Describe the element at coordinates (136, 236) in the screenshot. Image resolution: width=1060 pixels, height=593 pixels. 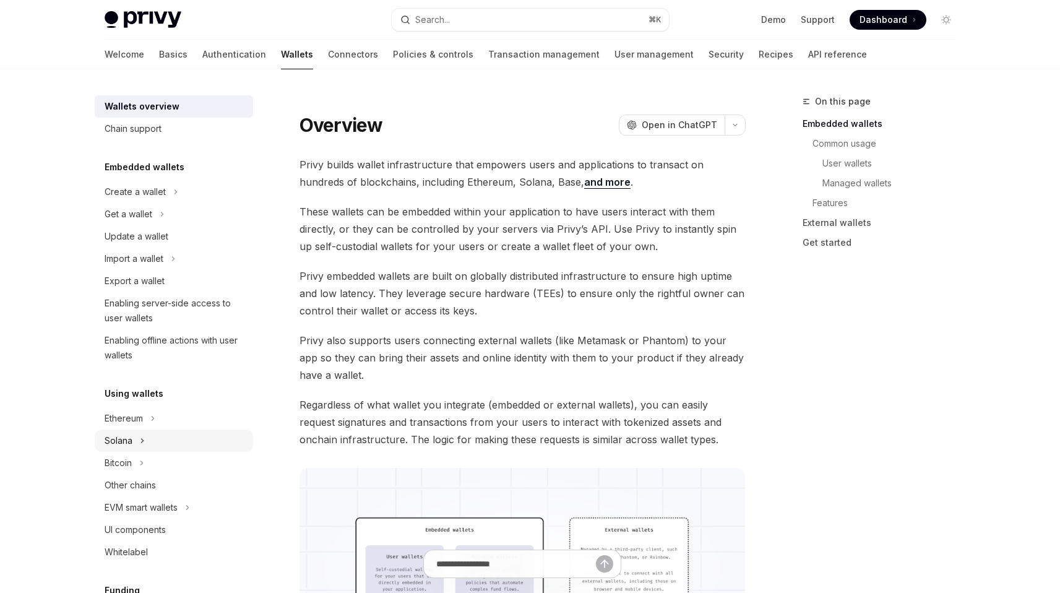
I see `div: Update a wallet` at that location.